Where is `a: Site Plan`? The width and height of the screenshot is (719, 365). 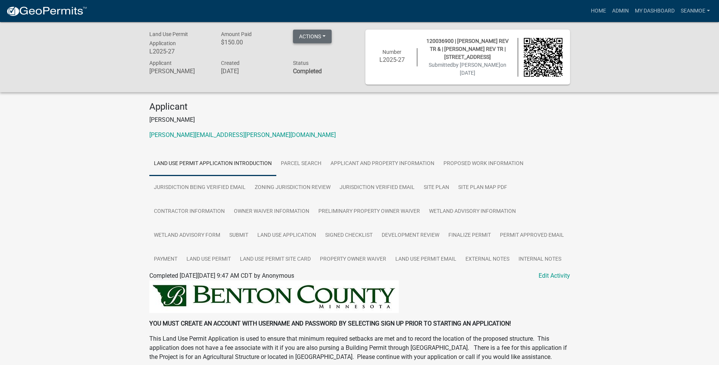 a: Site Plan is located at coordinates (436, 188).